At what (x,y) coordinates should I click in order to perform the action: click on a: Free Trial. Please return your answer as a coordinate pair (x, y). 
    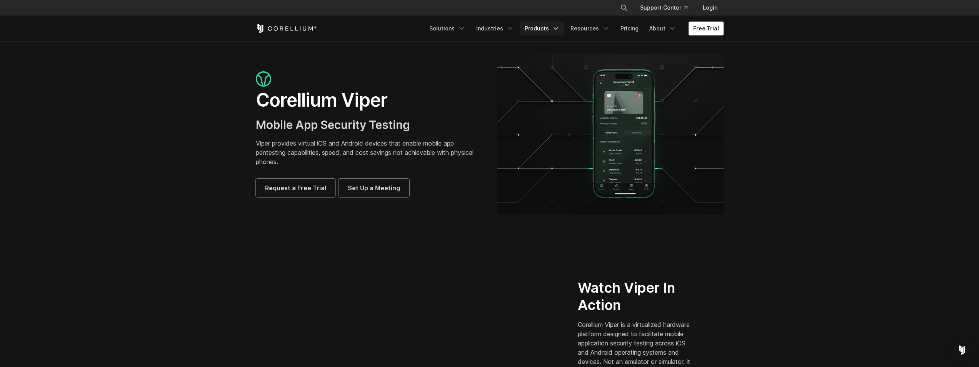
    Looking at the image, I should click on (706, 28).